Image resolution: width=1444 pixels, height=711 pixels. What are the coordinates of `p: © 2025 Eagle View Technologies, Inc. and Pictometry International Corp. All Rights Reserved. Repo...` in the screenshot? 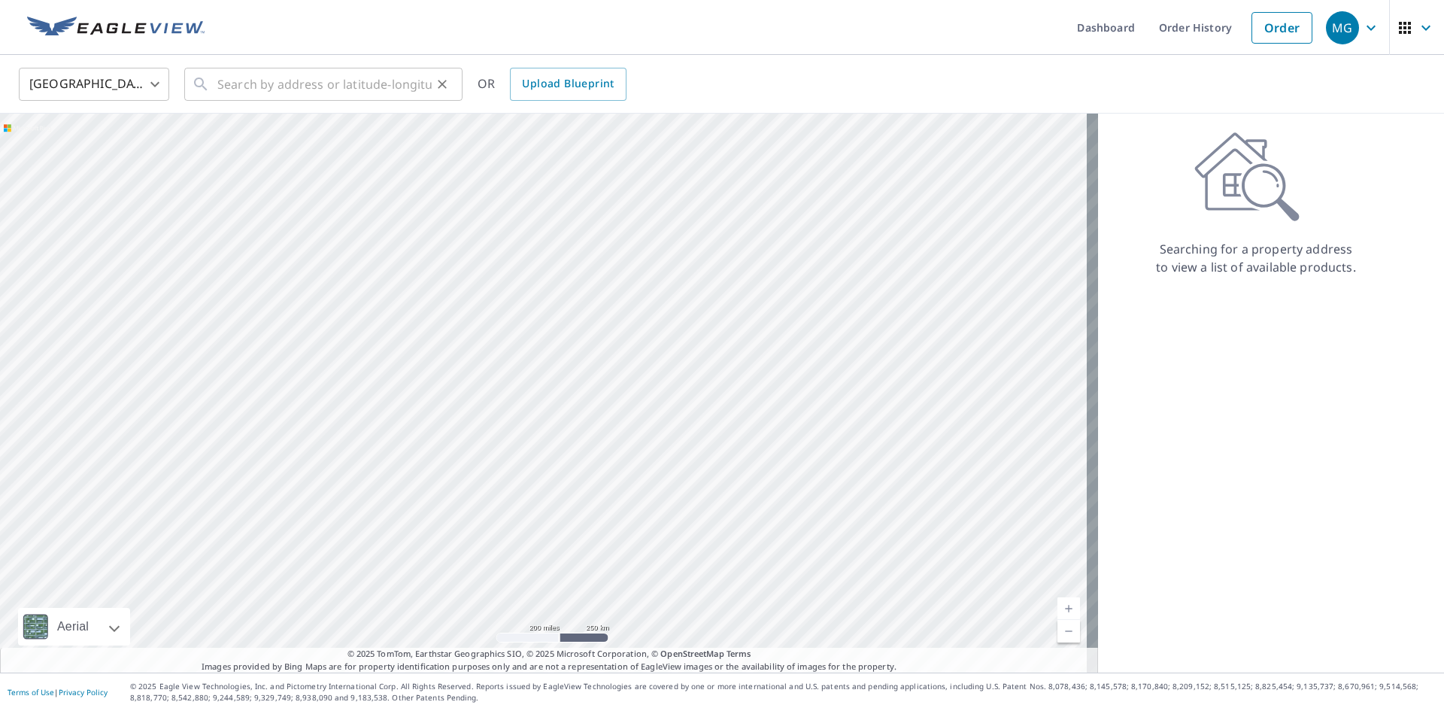 It's located at (783, 692).